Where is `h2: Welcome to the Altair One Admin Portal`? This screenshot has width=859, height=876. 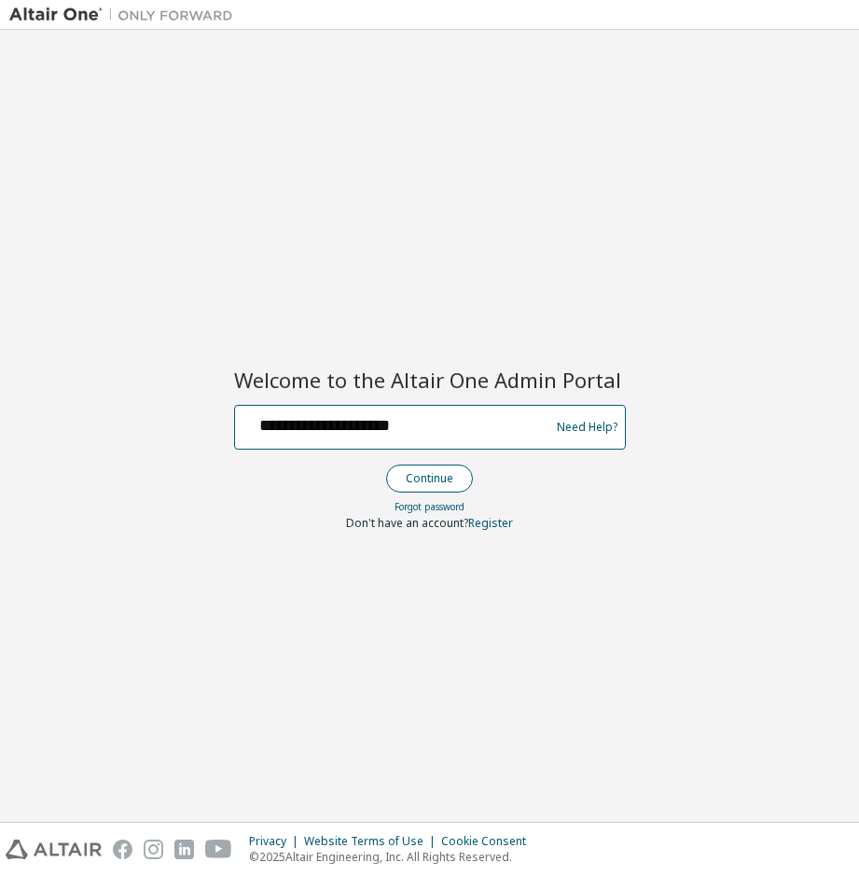 h2: Welcome to the Altair One Admin Portal is located at coordinates (430, 380).